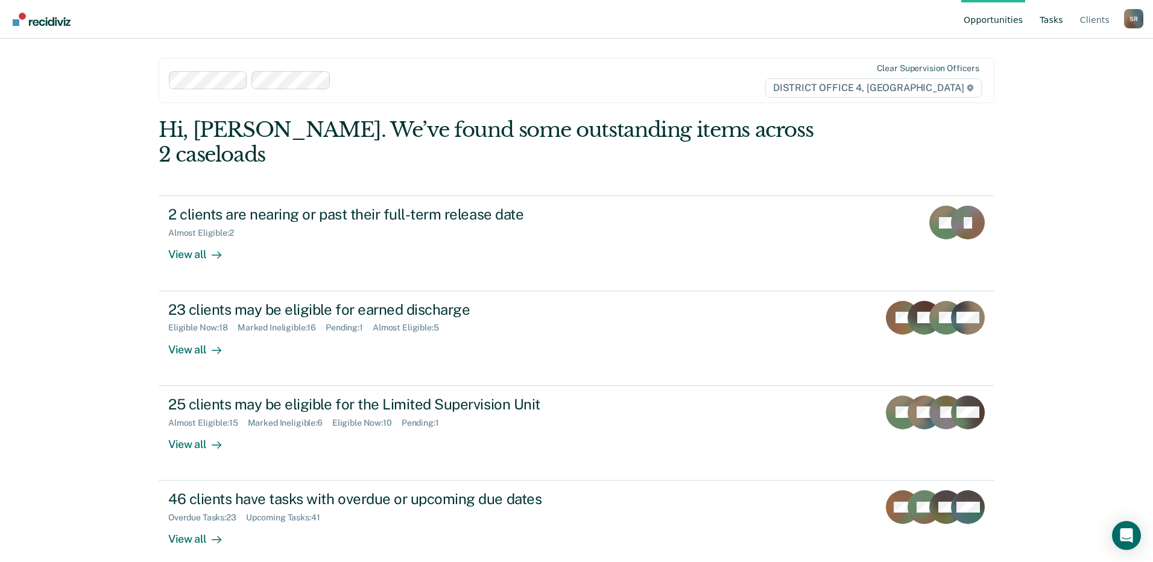  What do you see at coordinates (1126, 536) in the screenshot?
I see `div: Open Intercom Messenger` at bounding box center [1126, 536].